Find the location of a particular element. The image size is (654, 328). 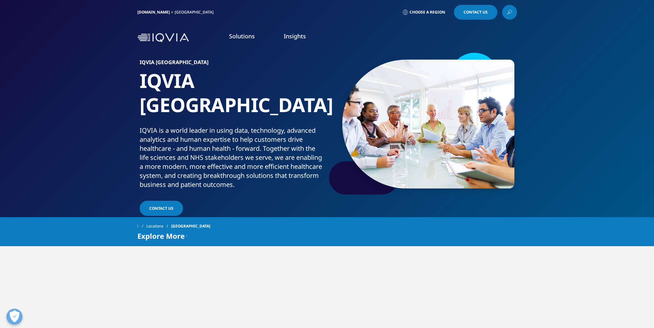

span: Explore More is located at coordinates (161, 236).